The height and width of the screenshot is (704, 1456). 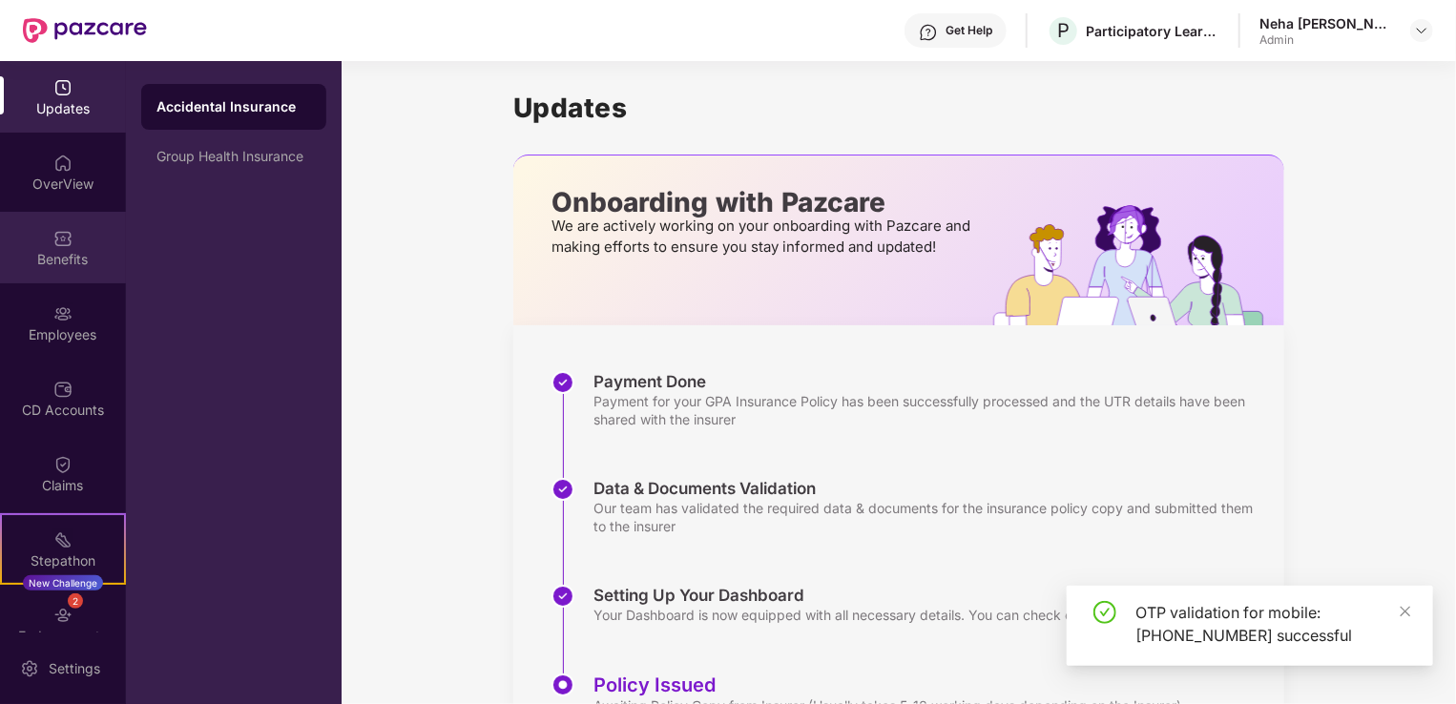 What do you see at coordinates (30, 669) in the screenshot?
I see `img: svg+xml;base64,PHN2ZyBpZD0iU2V0dGluZy0yMHgyMCIgeG1sbnM9Imh0dHA6Ly93d3cudzMub3JnLzIwMDAvc3ZnIiB3aW...` at bounding box center [30, 669].